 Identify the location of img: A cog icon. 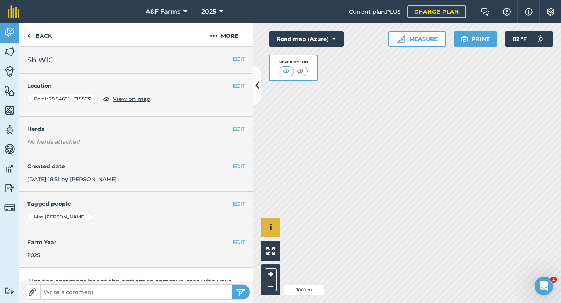
(551, 12).